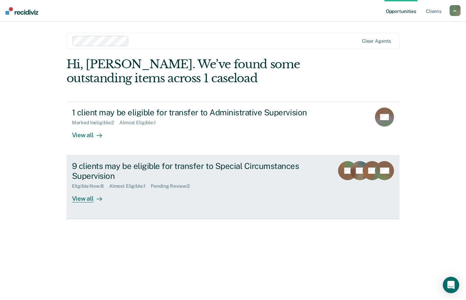 This screenshot has height=300, width=466. I want to click on div: Pending Review : 2, so click(173, 186).